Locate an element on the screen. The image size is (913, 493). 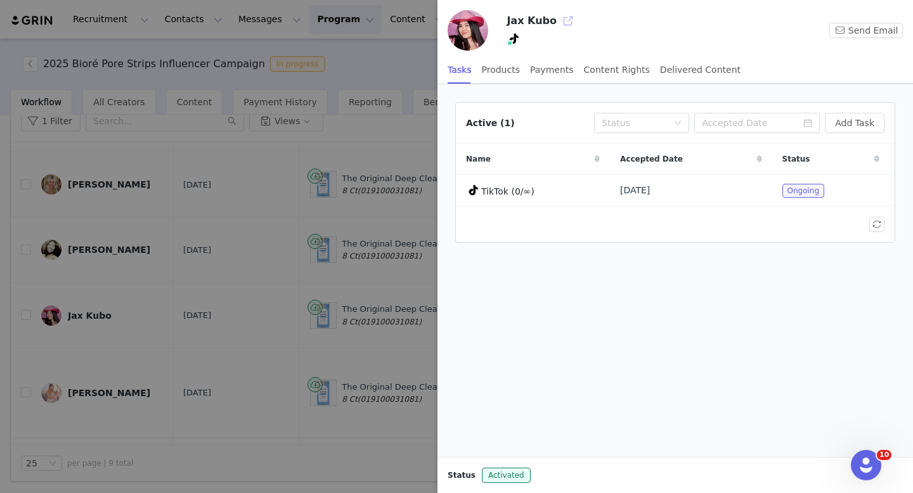
div: Payments is located at coordinates (552, 70).